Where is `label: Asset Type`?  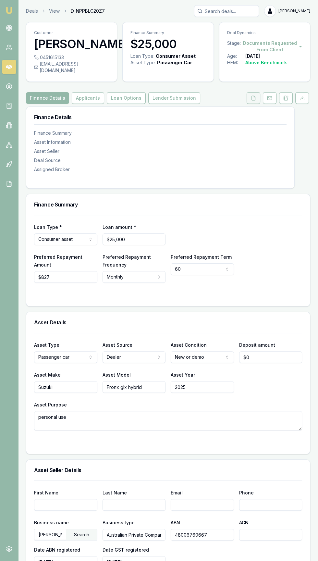 label: Asset Type is located at coordinates (47, 345).